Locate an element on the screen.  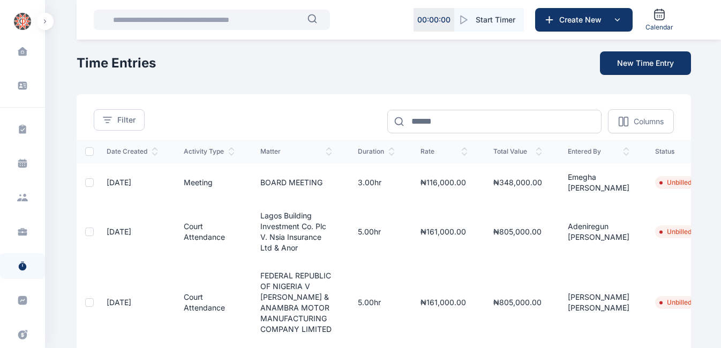
span: Date Created is located at coordinates (132, 152).